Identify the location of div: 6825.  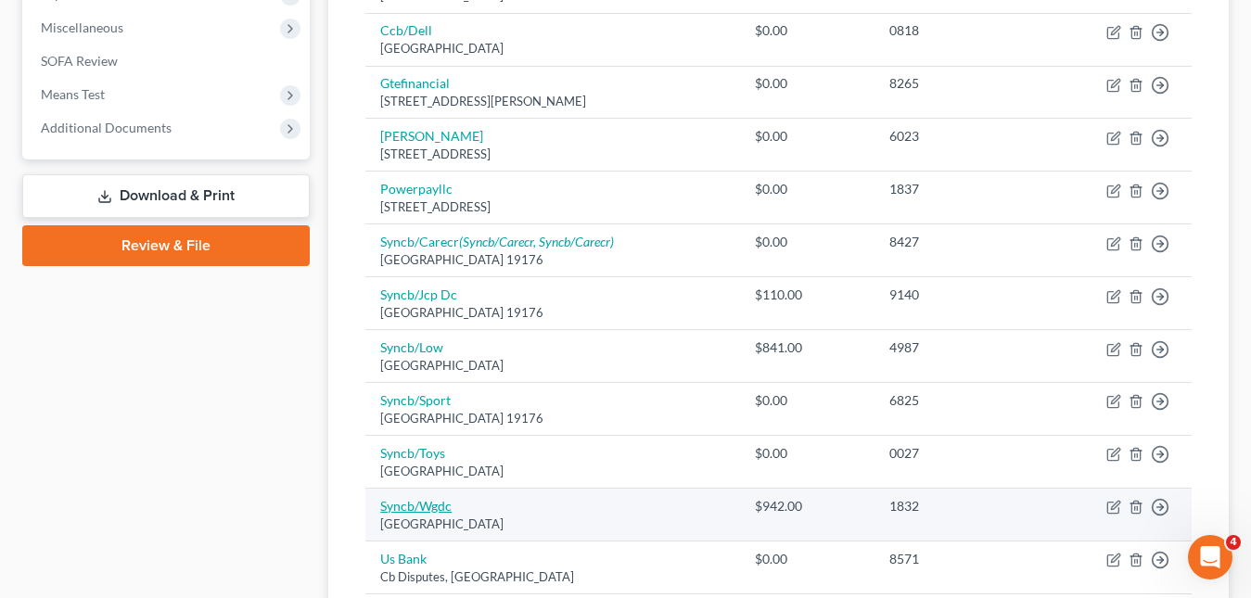
(962, 401).